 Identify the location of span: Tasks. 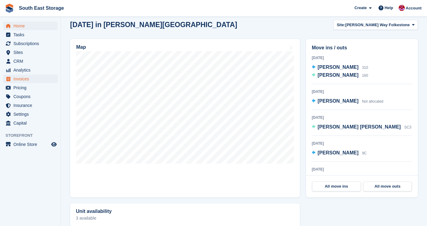
(32, 35).